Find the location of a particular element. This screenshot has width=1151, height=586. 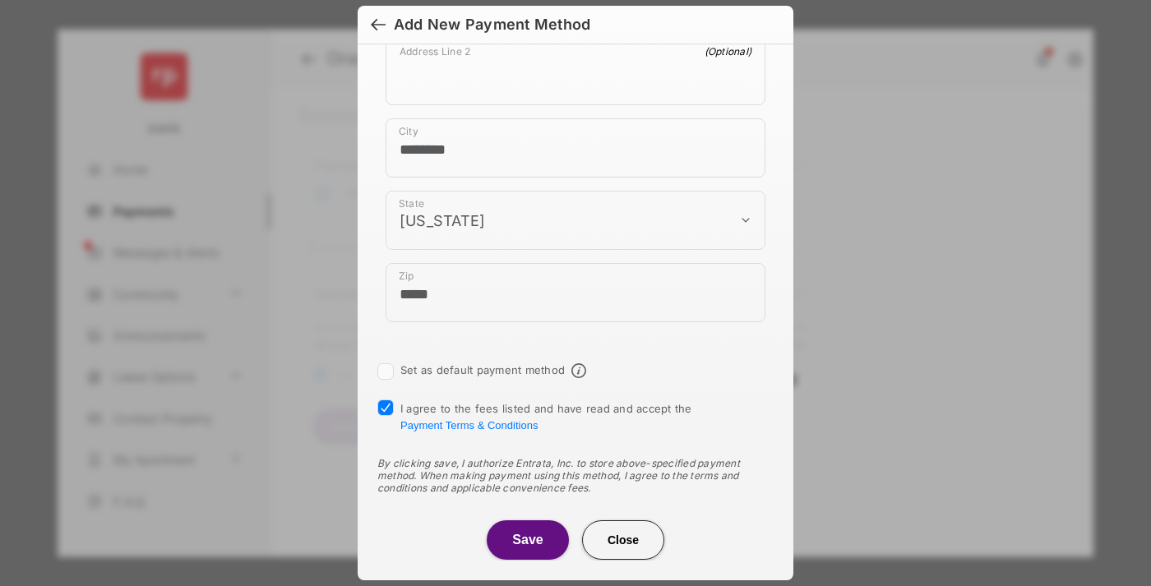

div: payment_method_screening[postal_addresses][administrativeArea] is located at coordinates (576, 220).